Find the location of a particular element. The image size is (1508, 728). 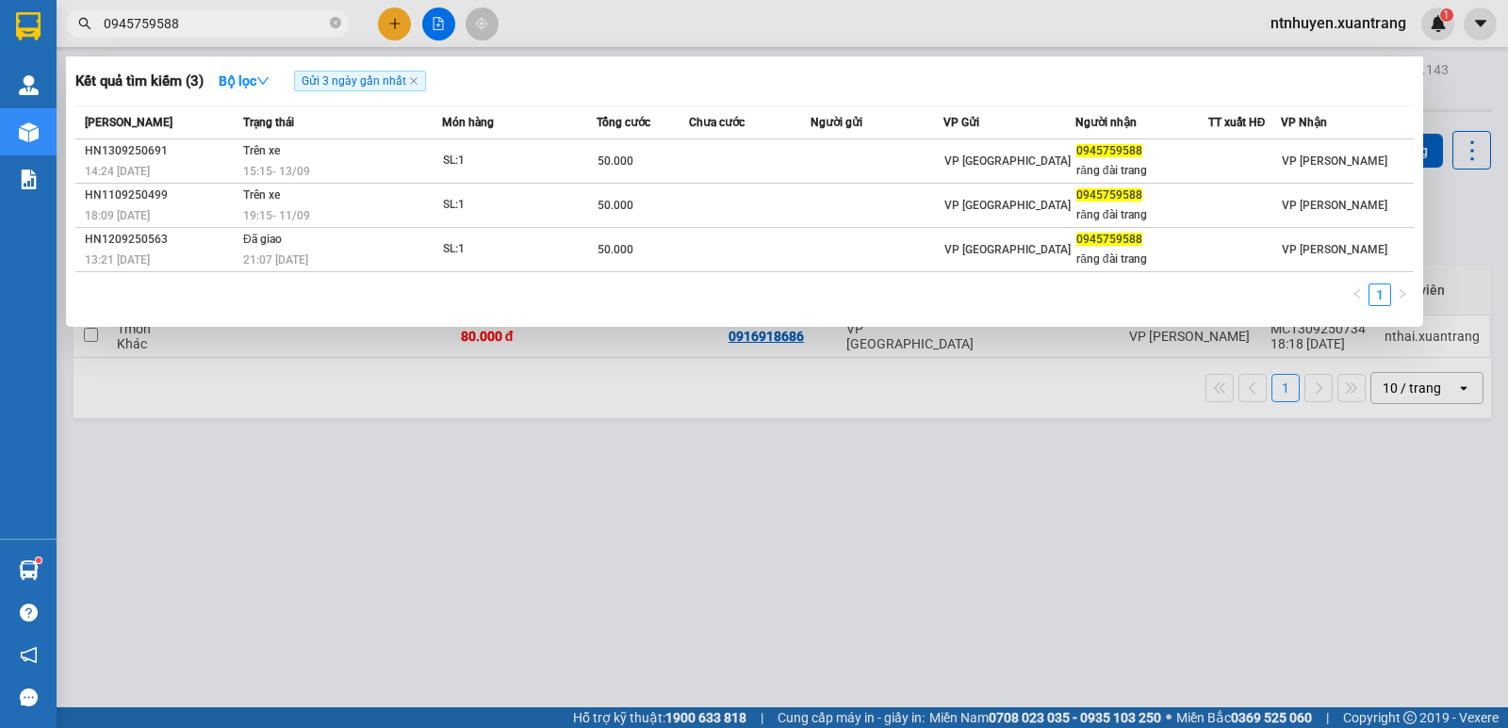

span: left is located at coordinates (1357, 294).